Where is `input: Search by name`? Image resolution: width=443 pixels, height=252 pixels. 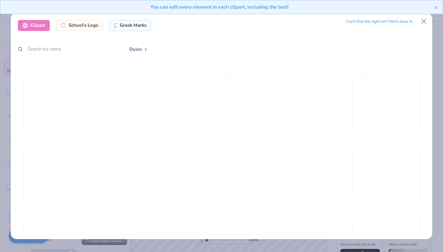
input: Search by name is located at coordinates (67, 49).